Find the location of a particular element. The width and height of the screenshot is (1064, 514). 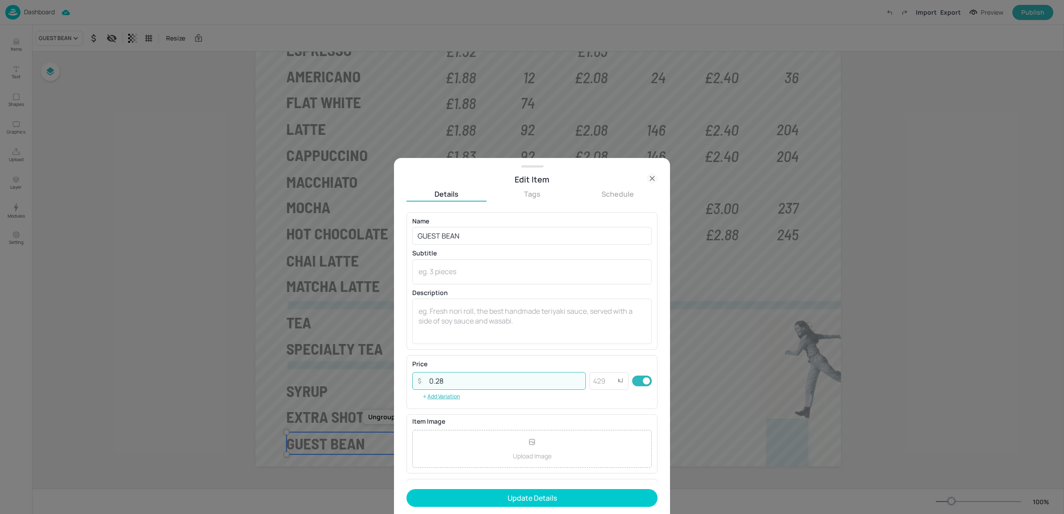

input: 10 is located at coordinates (505, 381).